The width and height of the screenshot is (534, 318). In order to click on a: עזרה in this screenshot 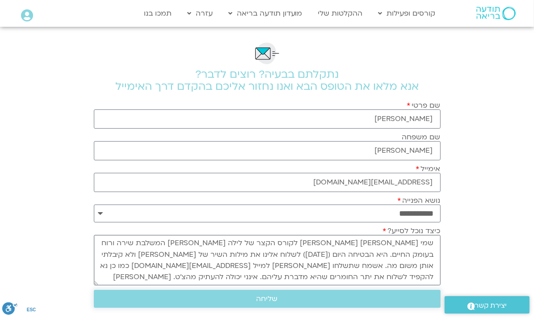, I will do `click(200, 13)`.